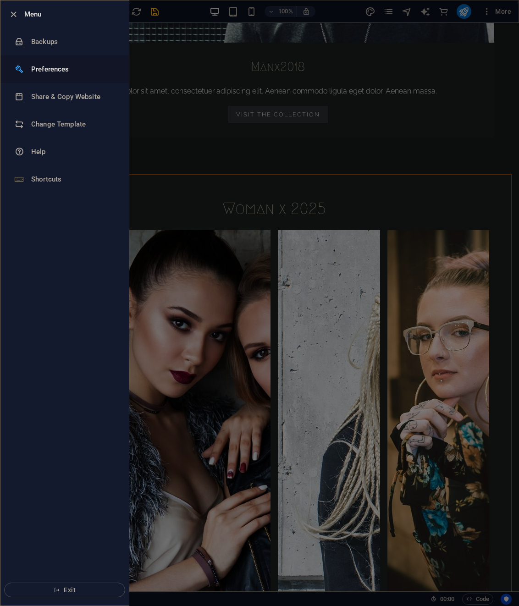  I want to click on button: Exit, so click(65, 590).